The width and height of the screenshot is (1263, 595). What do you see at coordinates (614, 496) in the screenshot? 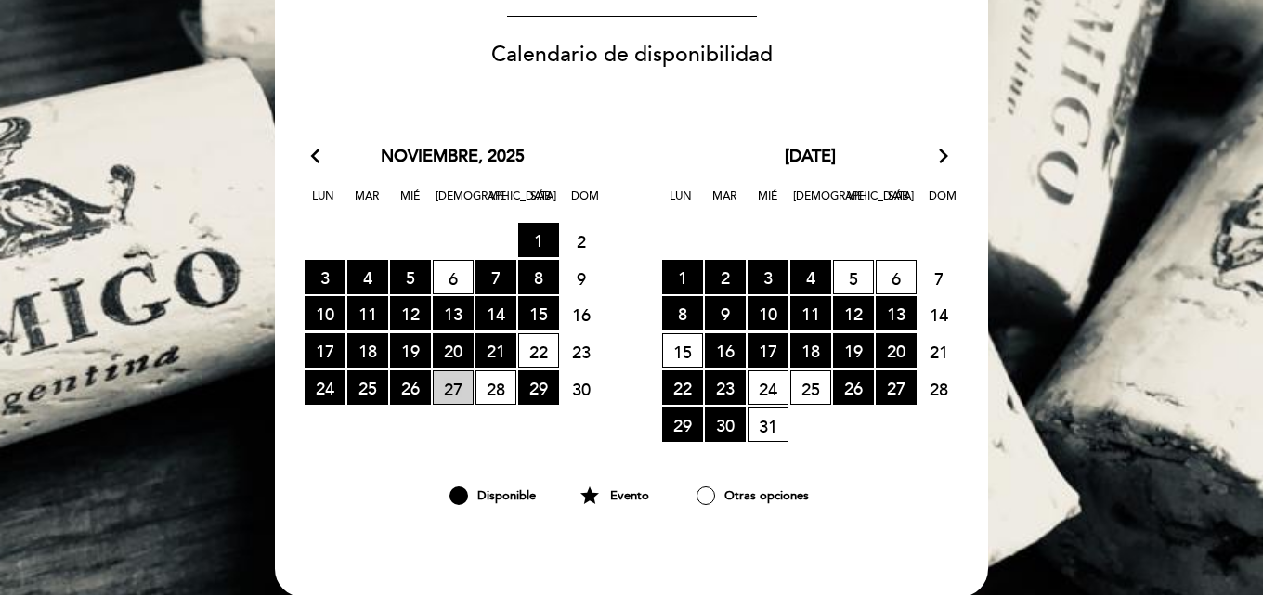
I see `div: Evento` at bounding box center [614, 496].